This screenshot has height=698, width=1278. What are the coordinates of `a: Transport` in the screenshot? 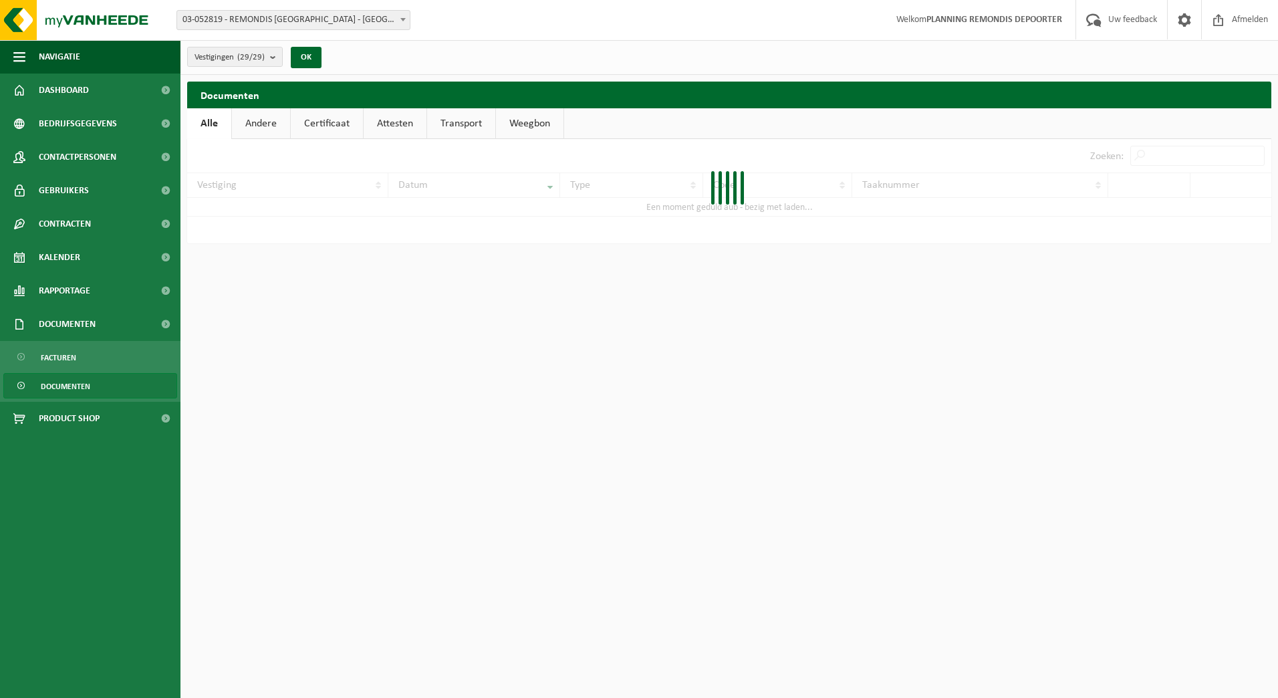 It's located at (461, 124).